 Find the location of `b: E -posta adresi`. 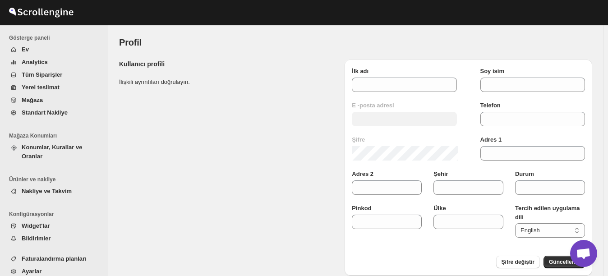

b: E -posta adresi is located at coordinates (373, 105).